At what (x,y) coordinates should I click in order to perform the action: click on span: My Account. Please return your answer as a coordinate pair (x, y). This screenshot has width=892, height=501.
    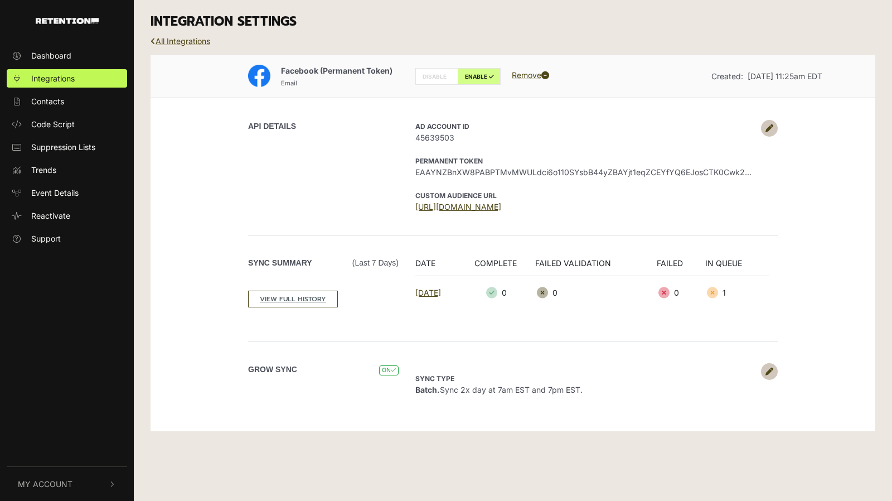
    Looking at the image, I should click on (45, 484).